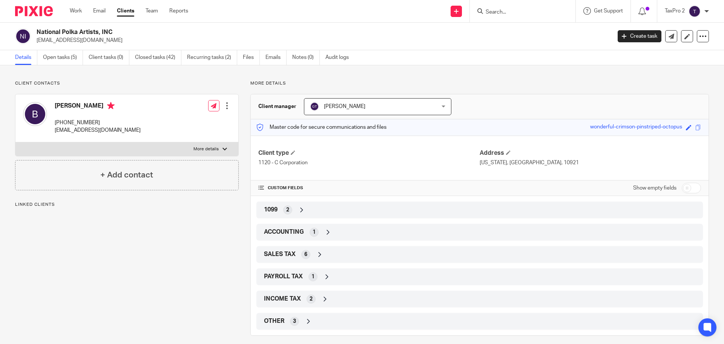 Image resolution: width=724 pixels, height=344 pixels. Describe the element at coordinates (340, 57) in the screenshot. I see `a: Audit logs` at that location.